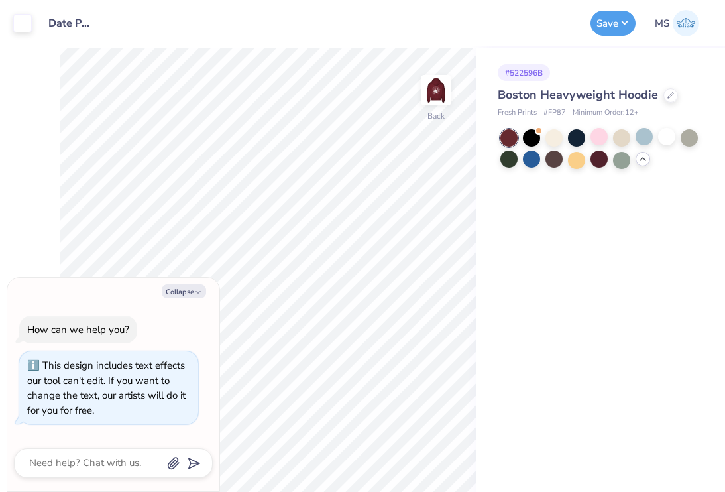  What do you see at coordinates (517, 113) in the screenshot?
I see `span: Fresh Prints` at bounding box center [517, 113].